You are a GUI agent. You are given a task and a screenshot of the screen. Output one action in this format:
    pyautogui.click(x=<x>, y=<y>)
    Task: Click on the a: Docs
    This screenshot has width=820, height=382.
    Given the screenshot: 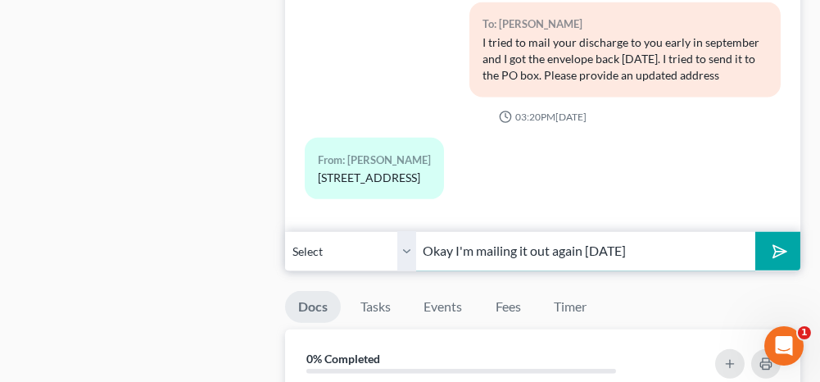 What is the action you would take?
    pyautogui.click(x=313, y=306)
    